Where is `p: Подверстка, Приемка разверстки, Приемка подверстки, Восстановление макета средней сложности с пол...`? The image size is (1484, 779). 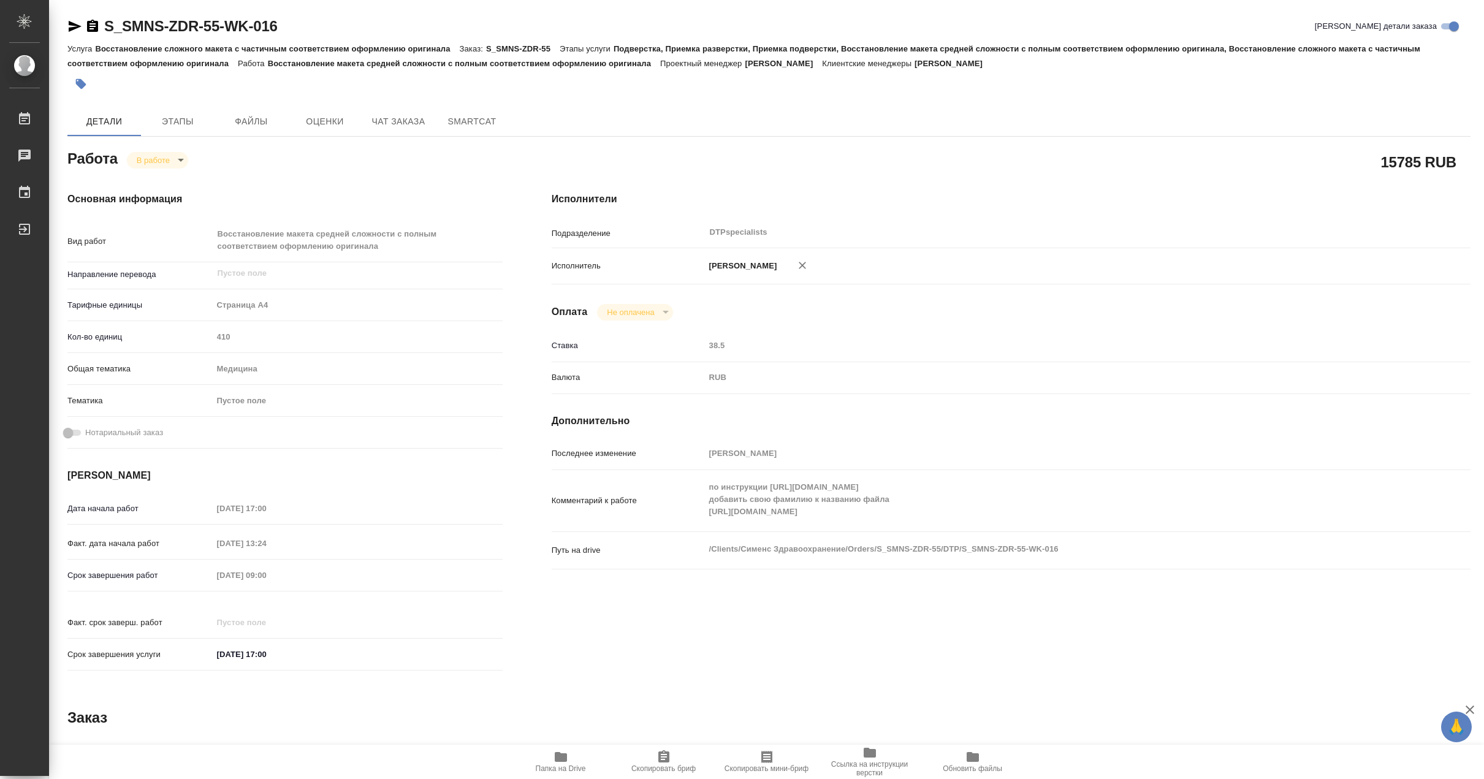
p: Подверстка, Приемка разверстки, Приемка подверстки, Восстановление макета средней сложности с пол... is located at coordinates (744, 56).